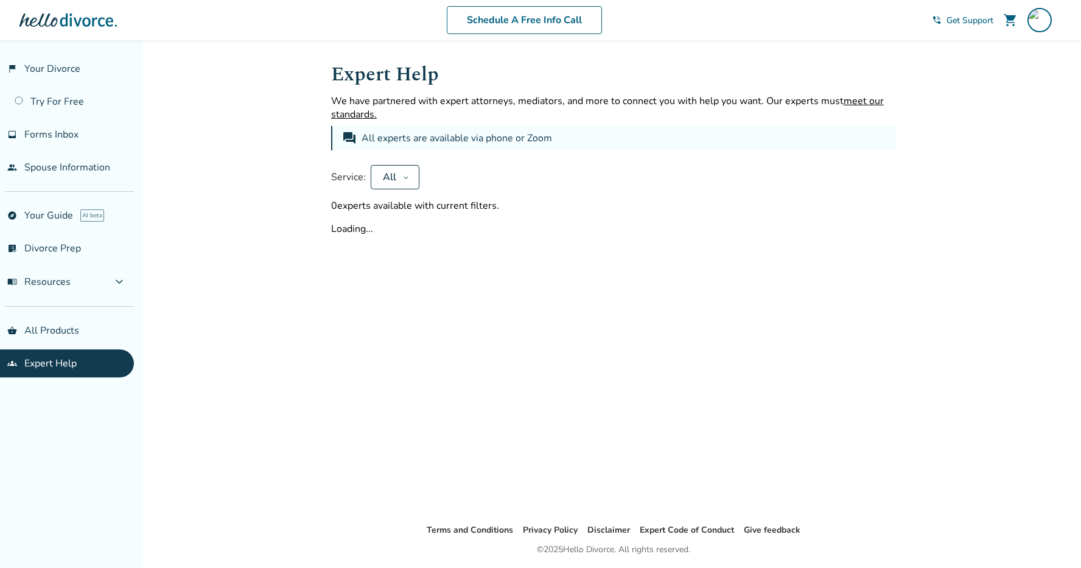 The width and height of the screenshot is (1081, 568). What do you see at coordinates (12, 167) in the screenshot?
I see `span: people` at bounding box center [12, 167].